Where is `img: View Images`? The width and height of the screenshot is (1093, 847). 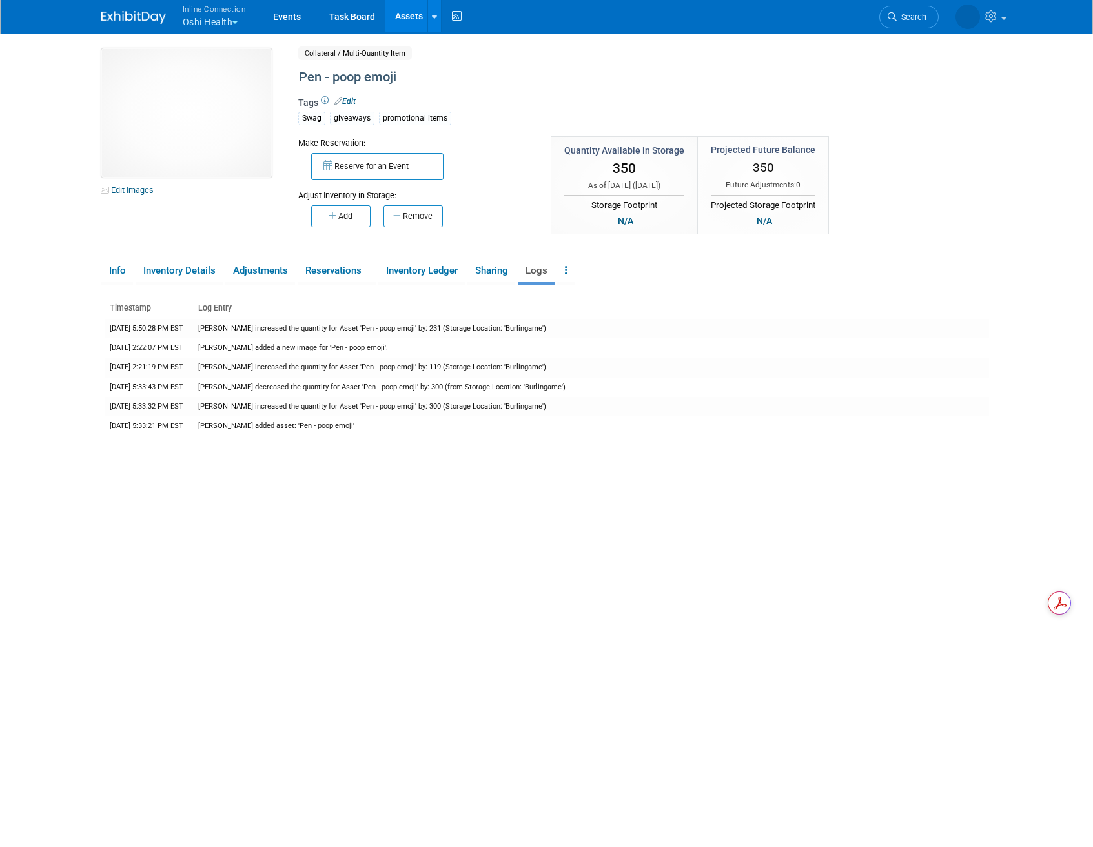
img: View Images is located at coordinates (187, 113).